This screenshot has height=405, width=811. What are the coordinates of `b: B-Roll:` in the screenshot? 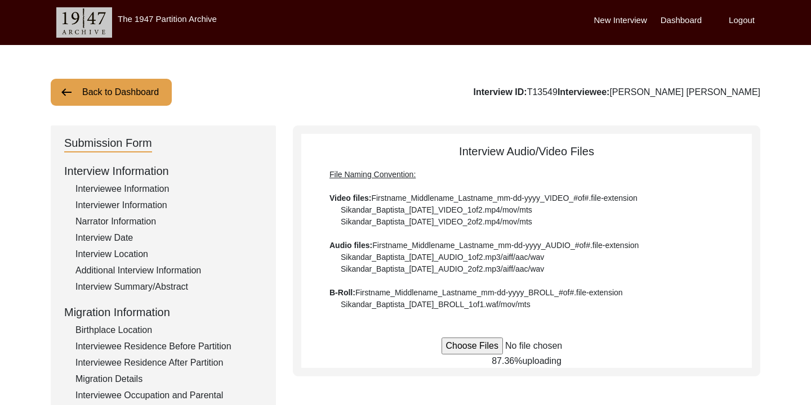 It's located at (342, 293).